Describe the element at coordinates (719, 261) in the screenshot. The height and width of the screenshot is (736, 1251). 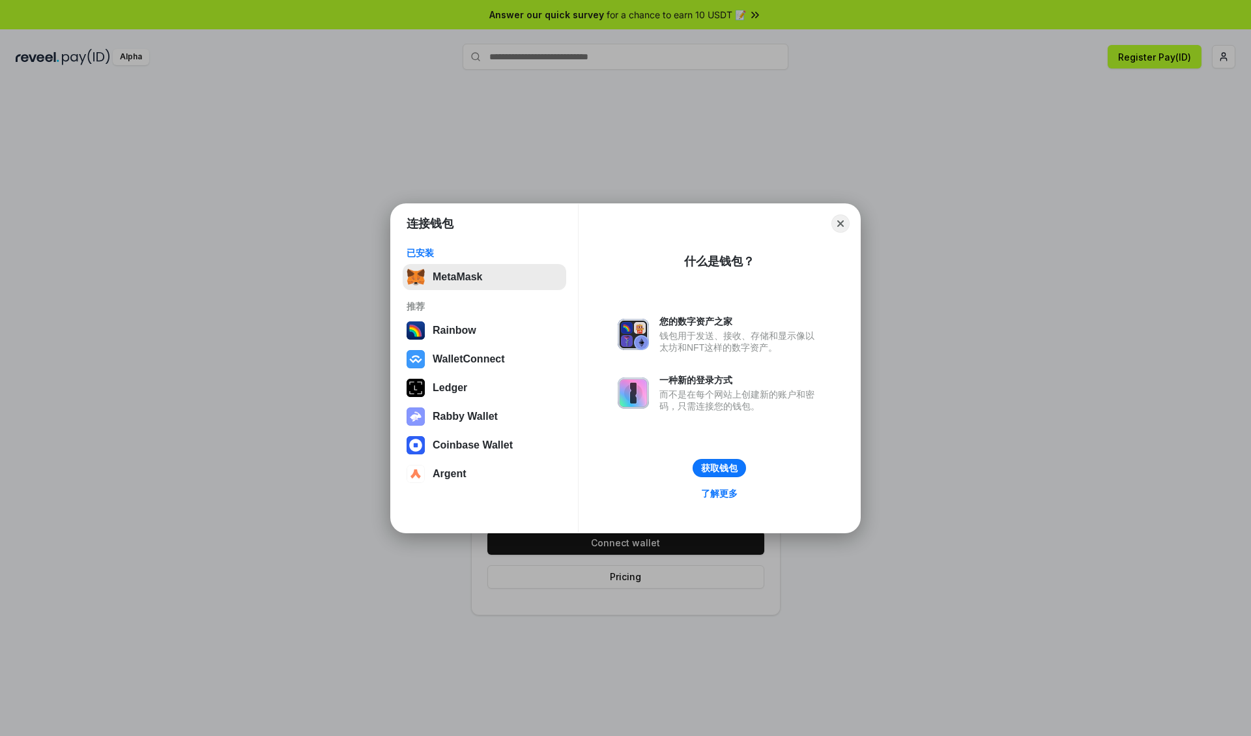
I see `div: 什么是钱包？` at that location.